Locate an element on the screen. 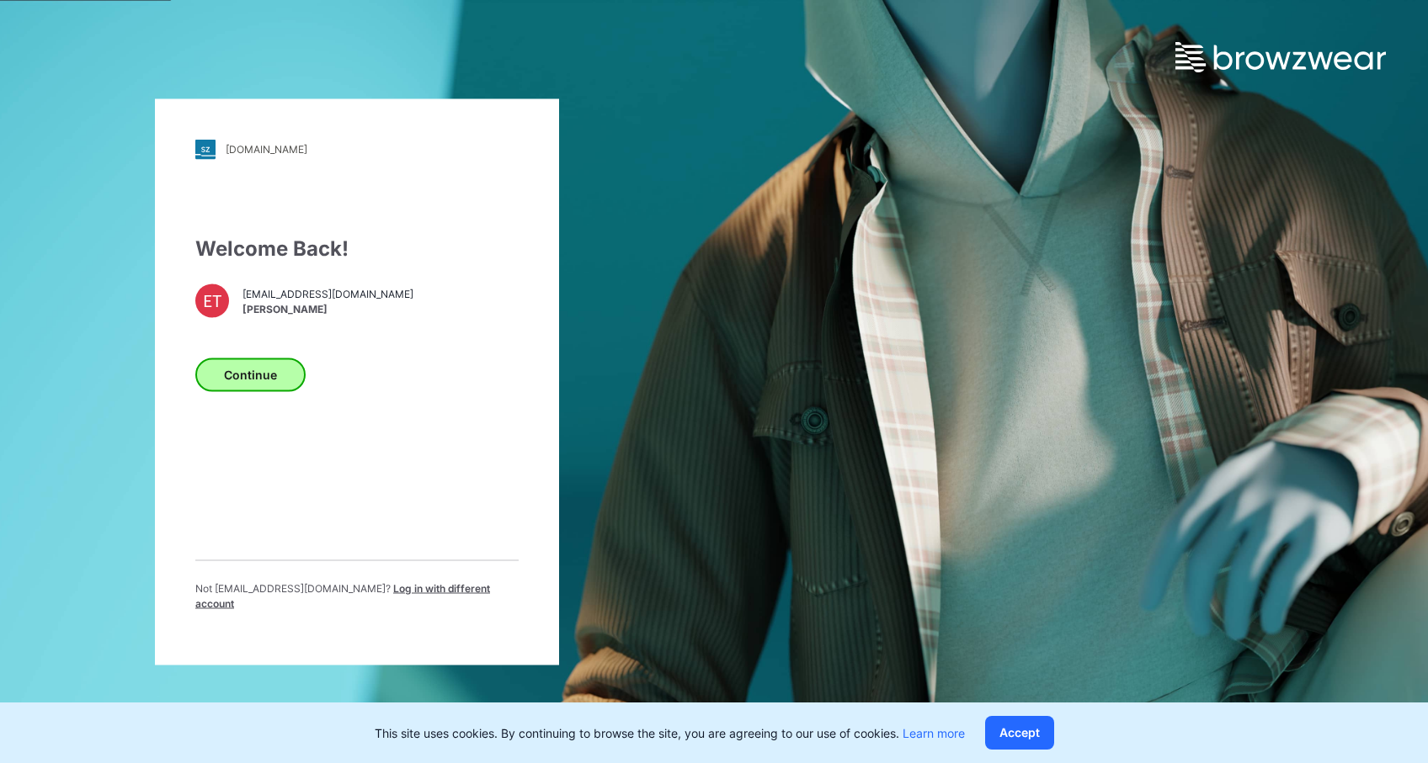  p: This site uses cookies. By continuing to browse the site, you are agreeing to our use of cookies. is located at coordinates (669, 733).